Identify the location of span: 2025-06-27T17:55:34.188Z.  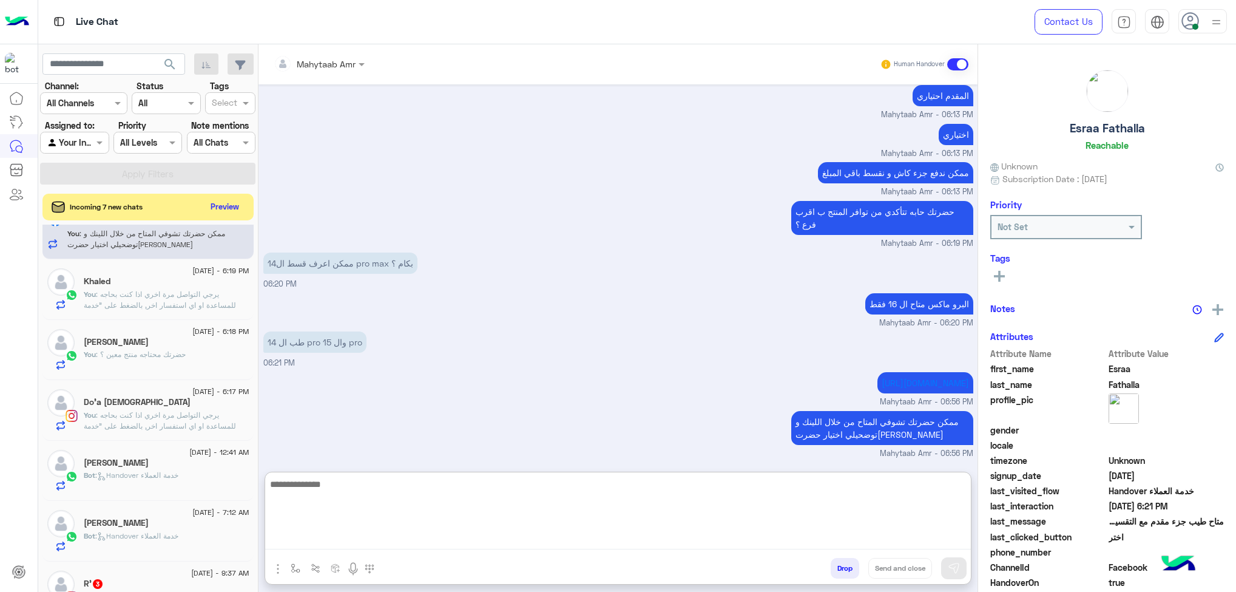
(1167, 475).